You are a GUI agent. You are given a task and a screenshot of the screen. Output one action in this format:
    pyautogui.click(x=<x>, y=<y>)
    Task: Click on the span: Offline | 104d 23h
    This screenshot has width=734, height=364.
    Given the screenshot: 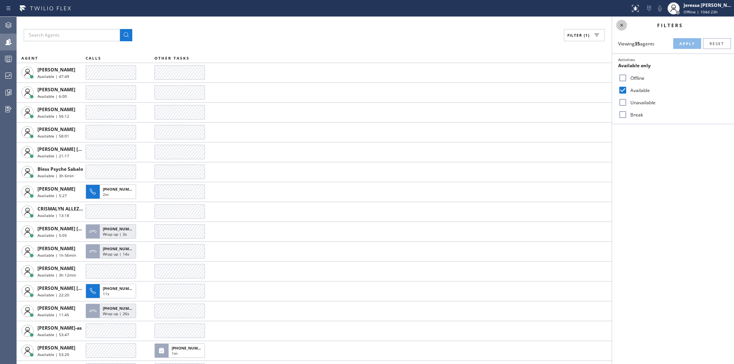 What is the action you would take?
    pyautogui.click(x=700, y=12)
    